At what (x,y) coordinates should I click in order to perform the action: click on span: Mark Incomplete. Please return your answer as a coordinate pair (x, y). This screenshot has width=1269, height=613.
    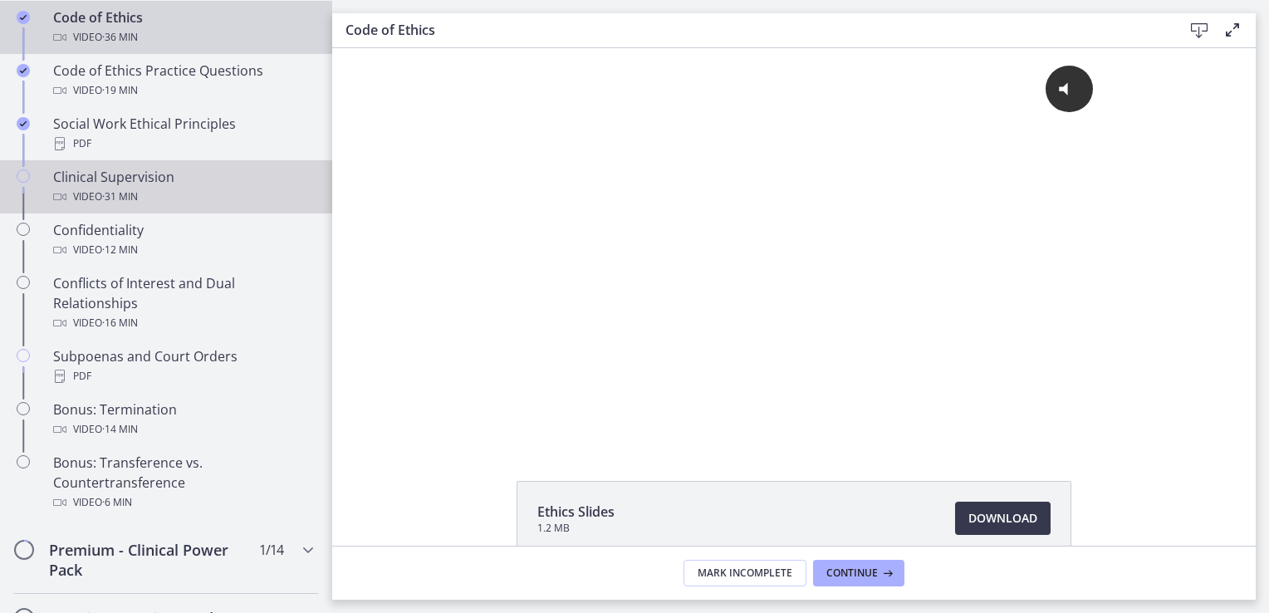
    Looking at the image, I should click on (745, 573).